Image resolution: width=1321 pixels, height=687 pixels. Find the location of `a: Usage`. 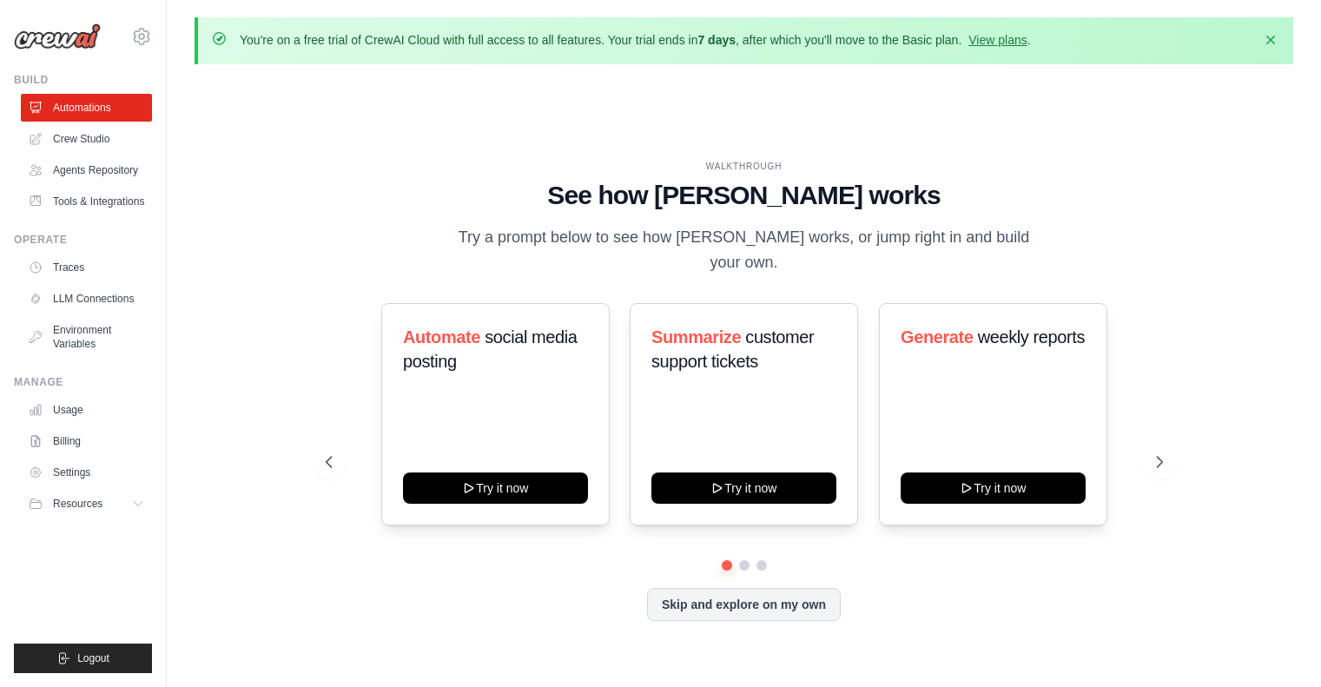

a: Usage is located at coordinates (86, 410).